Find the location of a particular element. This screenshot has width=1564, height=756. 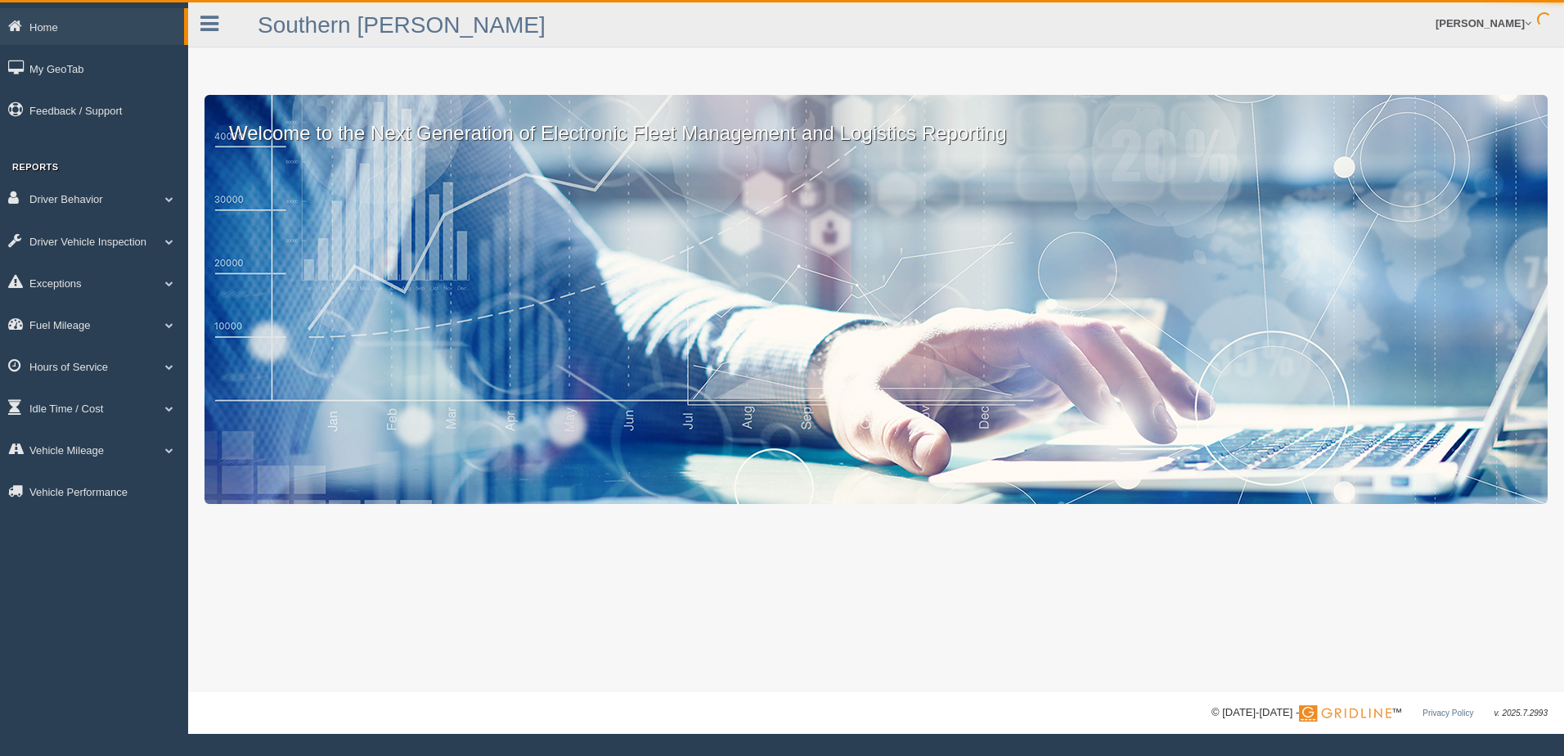

a: Privacy Policy is located at coordinates (1447, 712).